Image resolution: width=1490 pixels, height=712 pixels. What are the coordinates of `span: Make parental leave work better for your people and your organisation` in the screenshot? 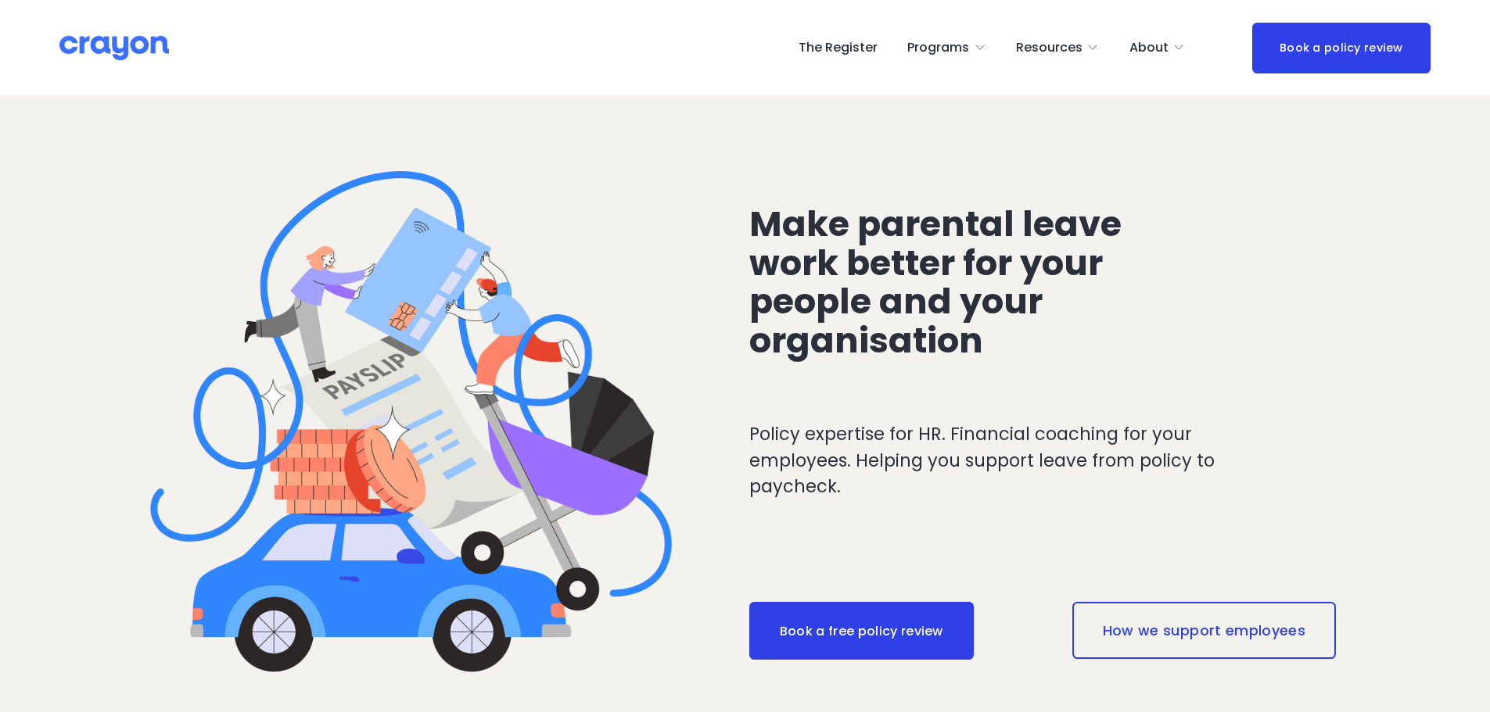 It's located at (939, 282).